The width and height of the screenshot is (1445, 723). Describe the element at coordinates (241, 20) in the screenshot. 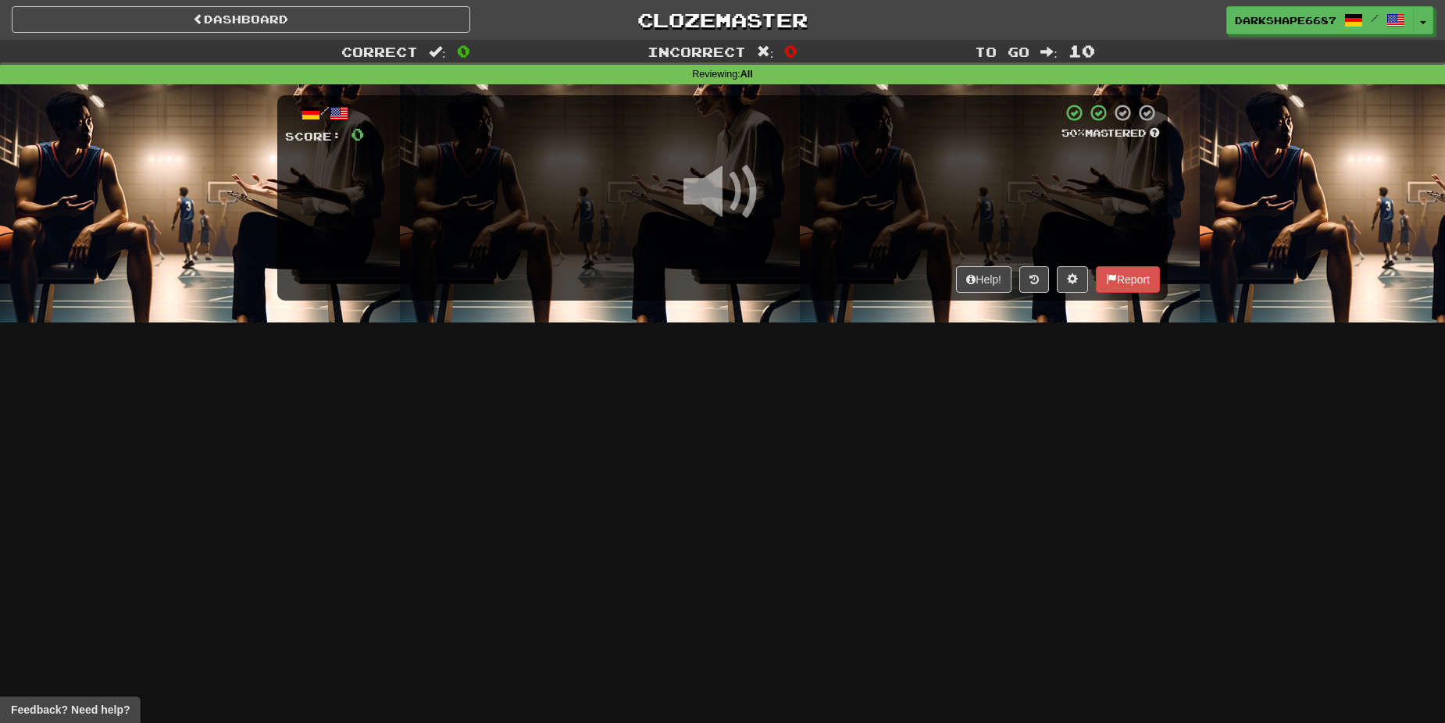

I see `a: Dashboard` at that location.